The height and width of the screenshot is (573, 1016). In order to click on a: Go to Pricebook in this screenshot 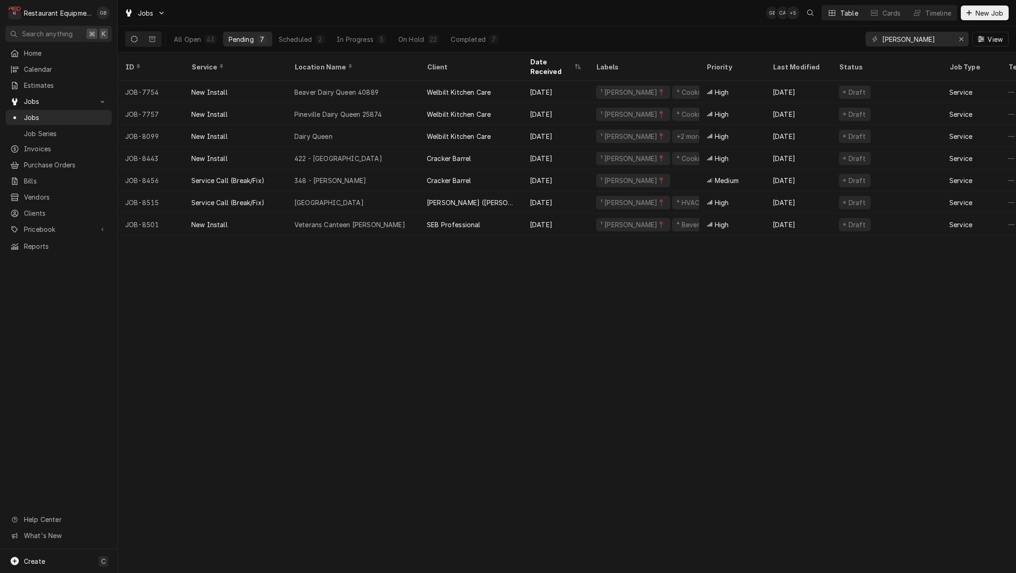, I will do `click(58, 229)`.